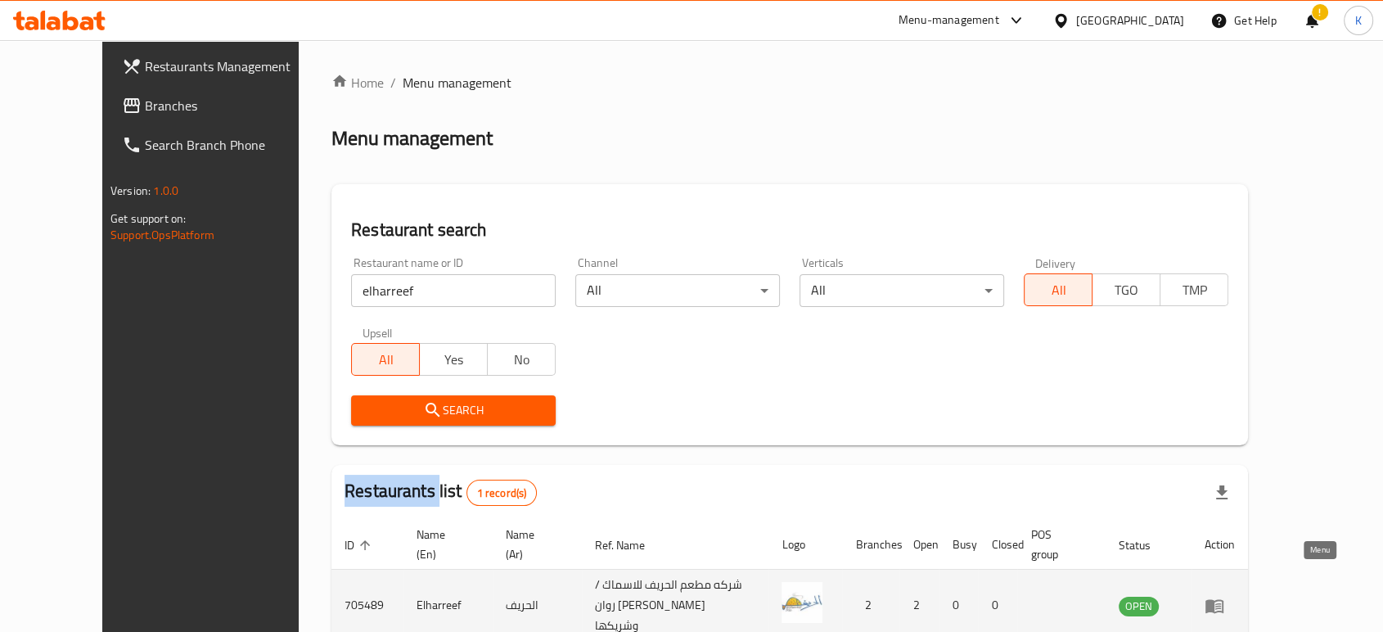  I want to click on a: Search Branch Phone, so click(221, 145).